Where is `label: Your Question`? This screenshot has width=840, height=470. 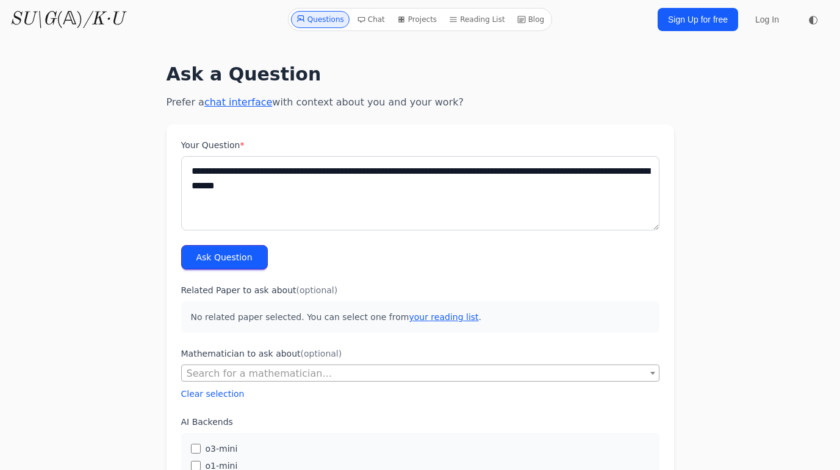
label: Your Question is located at coordinates (420, 145).